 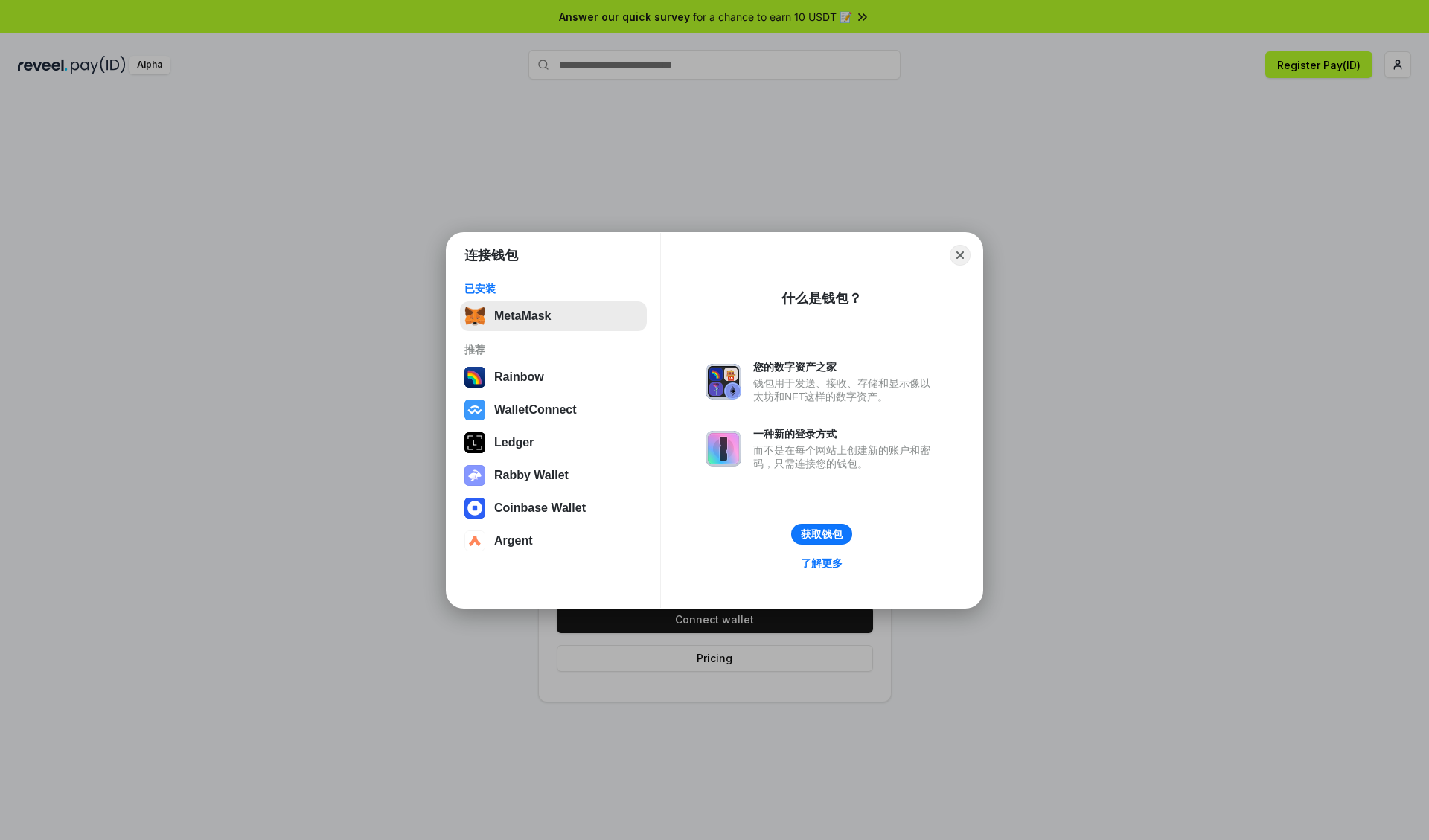 What do you see at coordinates (845, 434) in the screenshot?
I see `div: 一种新的登录方式` at bounding box center [845, 434].